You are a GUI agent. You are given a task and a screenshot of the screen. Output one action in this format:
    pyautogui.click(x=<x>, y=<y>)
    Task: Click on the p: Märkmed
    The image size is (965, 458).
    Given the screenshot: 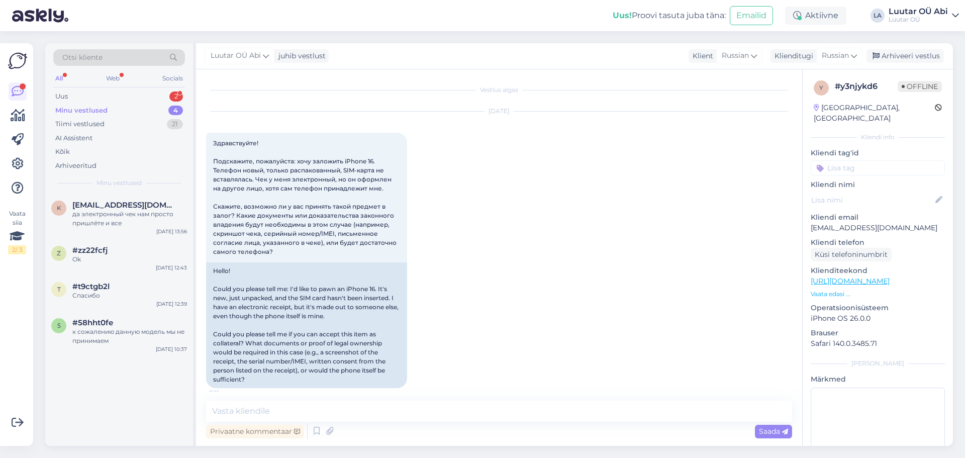 What is the action you would take?
    pyautogui.click(x=878, y=379)
    